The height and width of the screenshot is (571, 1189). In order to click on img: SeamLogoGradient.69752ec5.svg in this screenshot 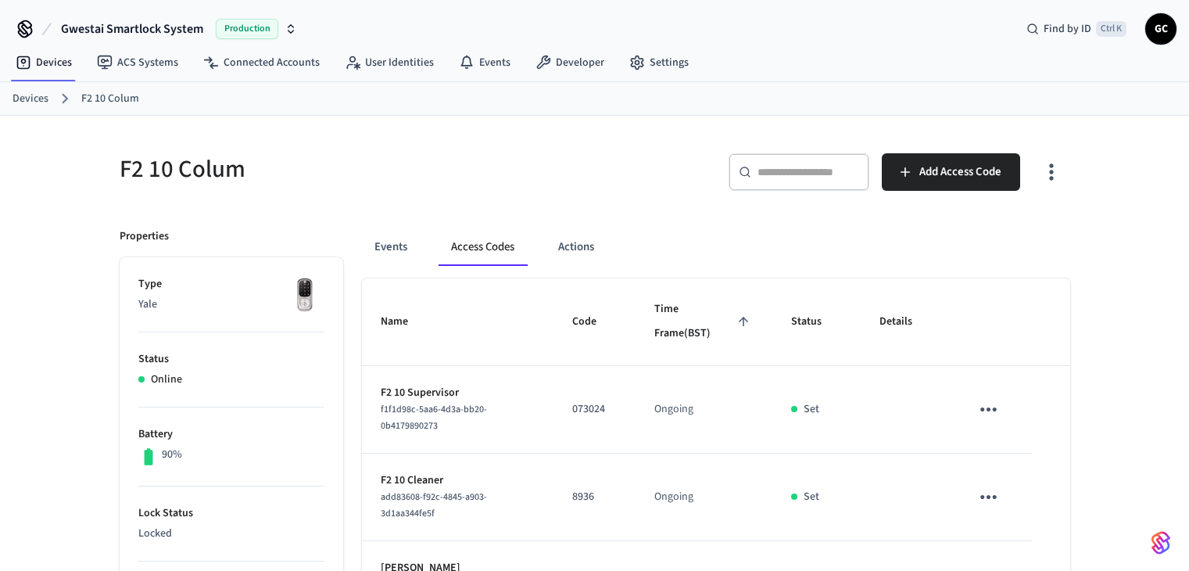, I will do `click(1161, 543)`.